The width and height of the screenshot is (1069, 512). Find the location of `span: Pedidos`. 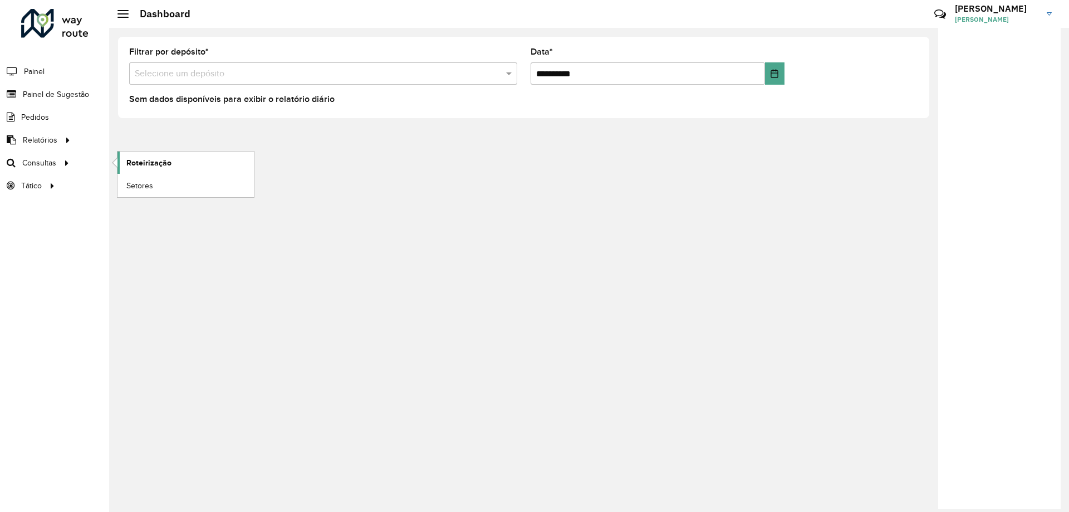

span: Pedidos is located at coordinates (35, 117).